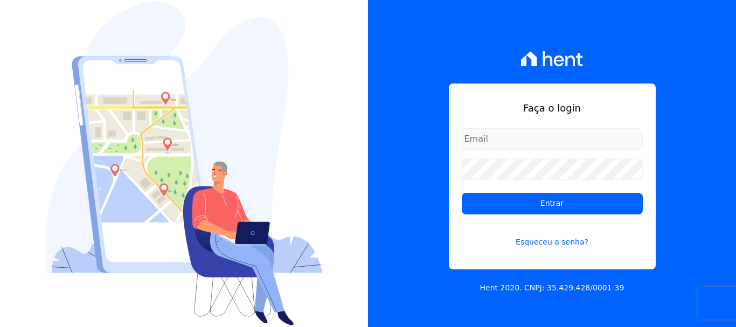 The width and height of the screenshot is (736, 327). What do you see at coordinates (184, 163) in the screenshot?
I see `img: Login` at bounding box center [184, 163].